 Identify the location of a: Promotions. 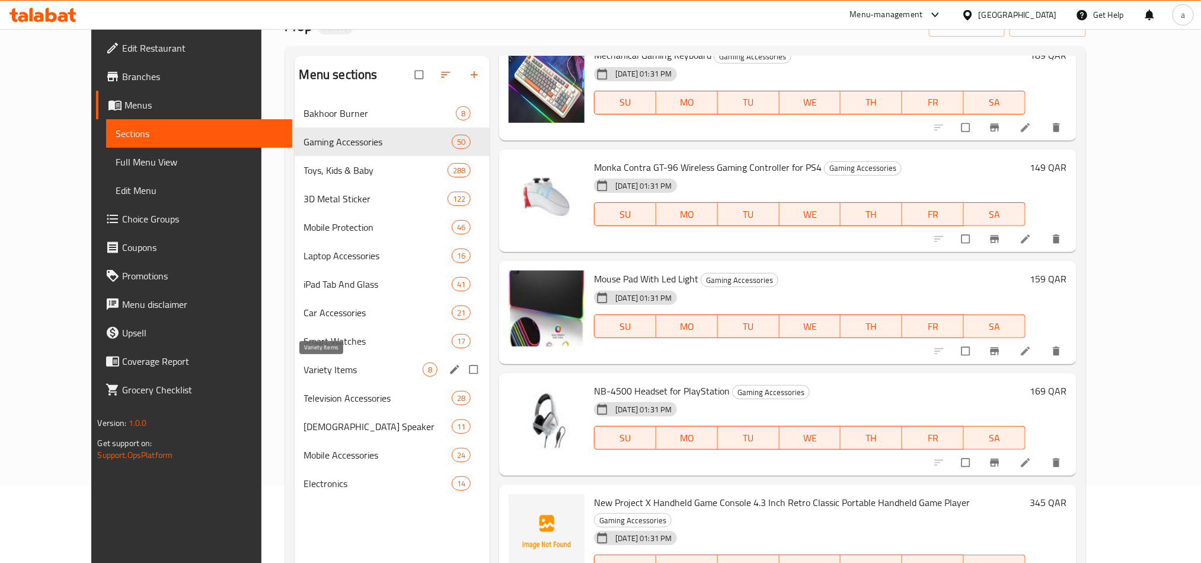
(194, 276).